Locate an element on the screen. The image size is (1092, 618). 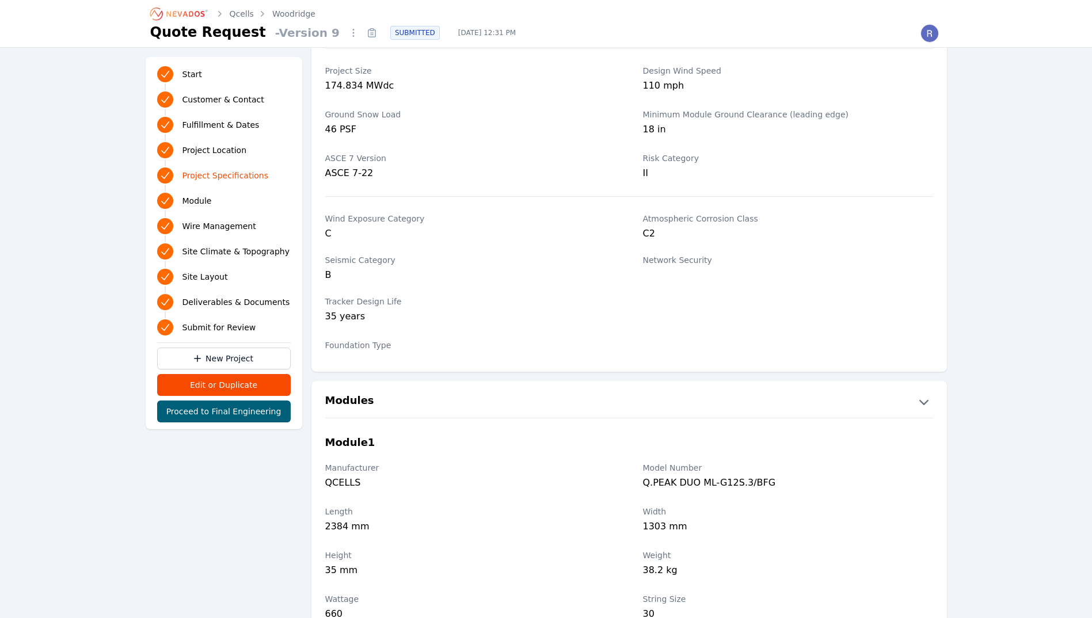
span: - Version 9 is located at coordinates (307, 33).